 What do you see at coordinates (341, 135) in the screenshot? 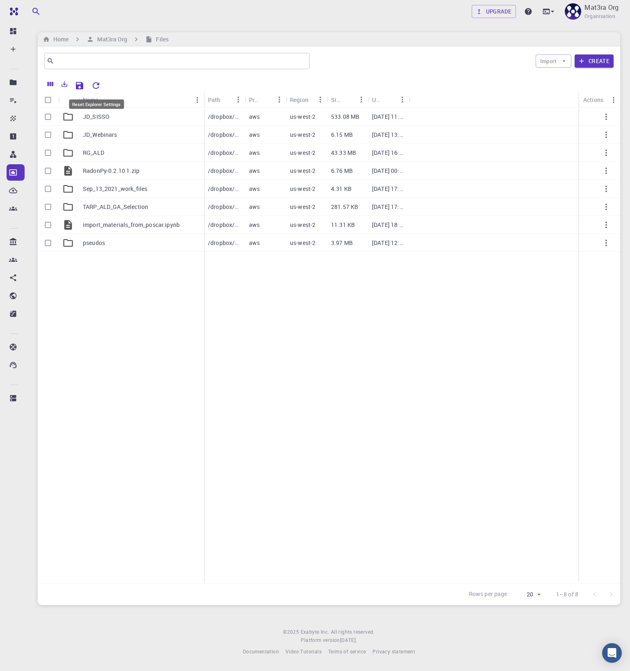
I see `p: 6.15 MB` at bounding box center [341, 135].